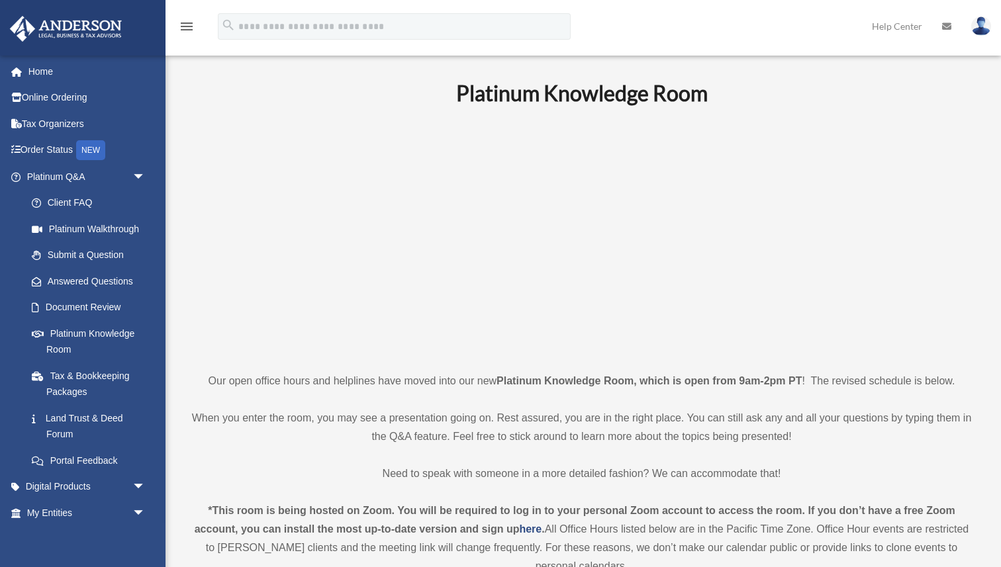  Describe the element at coordinates (187, 26) in the screenshot. I see `i: menu` at that location.